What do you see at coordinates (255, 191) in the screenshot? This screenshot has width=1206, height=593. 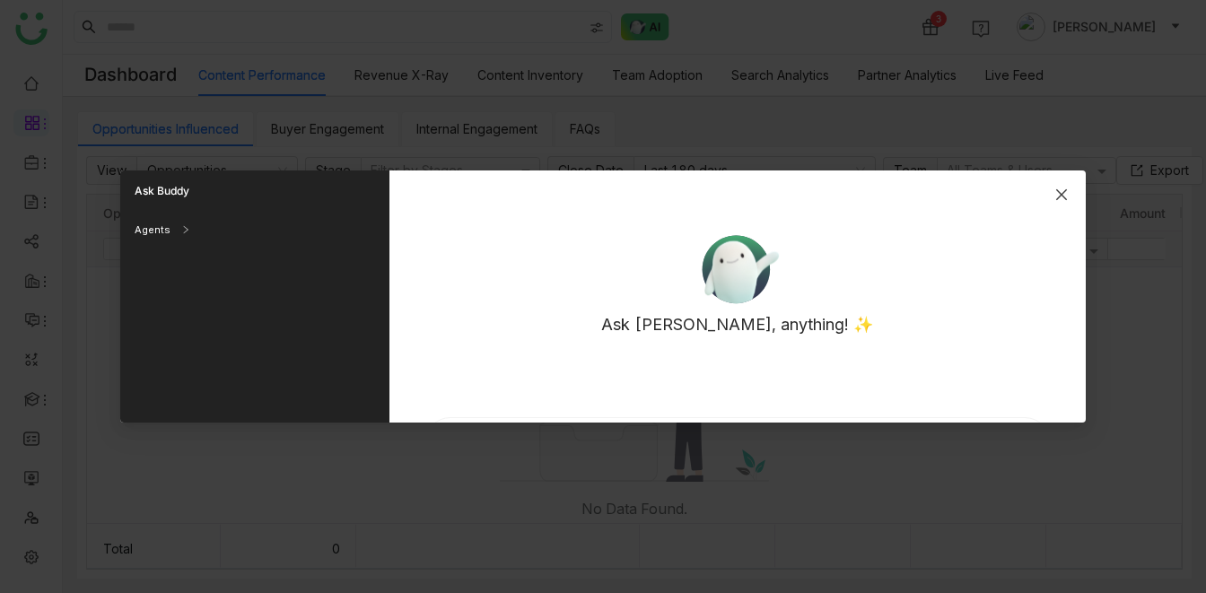 I see `div: Ask Buddy` at bounding box center [255, 191].